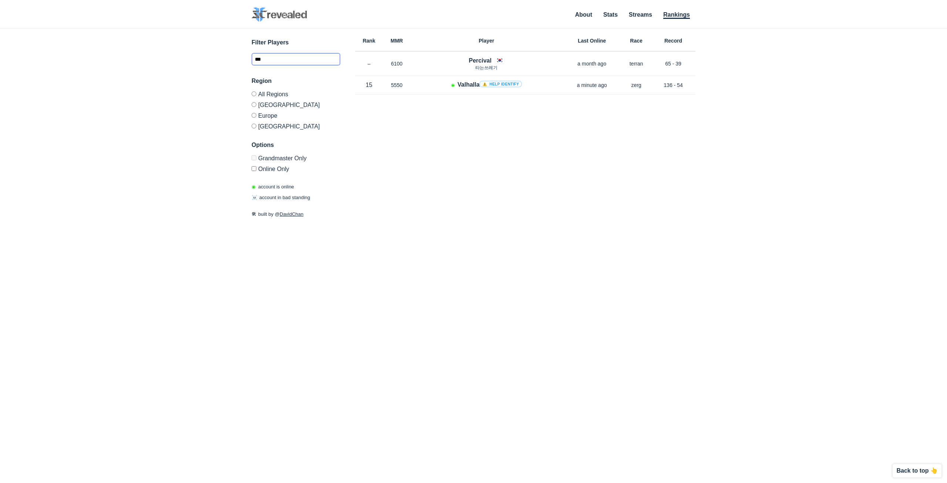  What do you see at coordinates (673, 64) in the screenshot?
I see `p: 65 - 39` at bounding box center [673, 64].